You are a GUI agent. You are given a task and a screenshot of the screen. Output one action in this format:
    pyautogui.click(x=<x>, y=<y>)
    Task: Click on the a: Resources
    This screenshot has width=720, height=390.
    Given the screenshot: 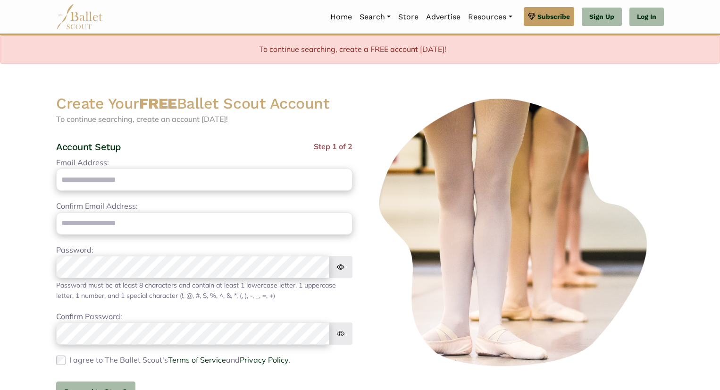 What is the action you would take?
    pyautogui.click(x=490, y=17)
    